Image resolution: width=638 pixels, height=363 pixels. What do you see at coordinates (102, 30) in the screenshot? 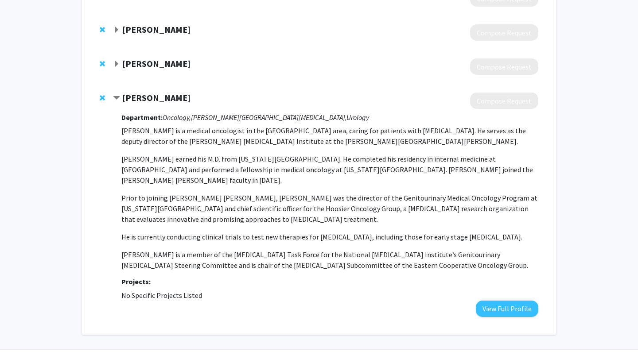
I see `span: Remove Bill Nelson from bookmarks` at bounding box center [102, 30].